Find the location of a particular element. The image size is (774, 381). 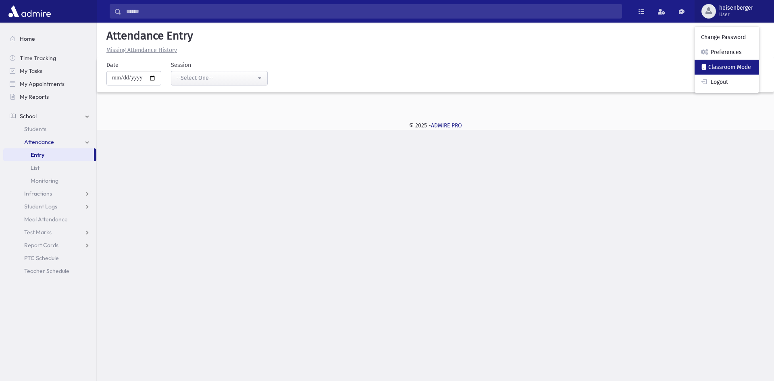

u: Missing Attendance History is located at coordinates (142, 50).